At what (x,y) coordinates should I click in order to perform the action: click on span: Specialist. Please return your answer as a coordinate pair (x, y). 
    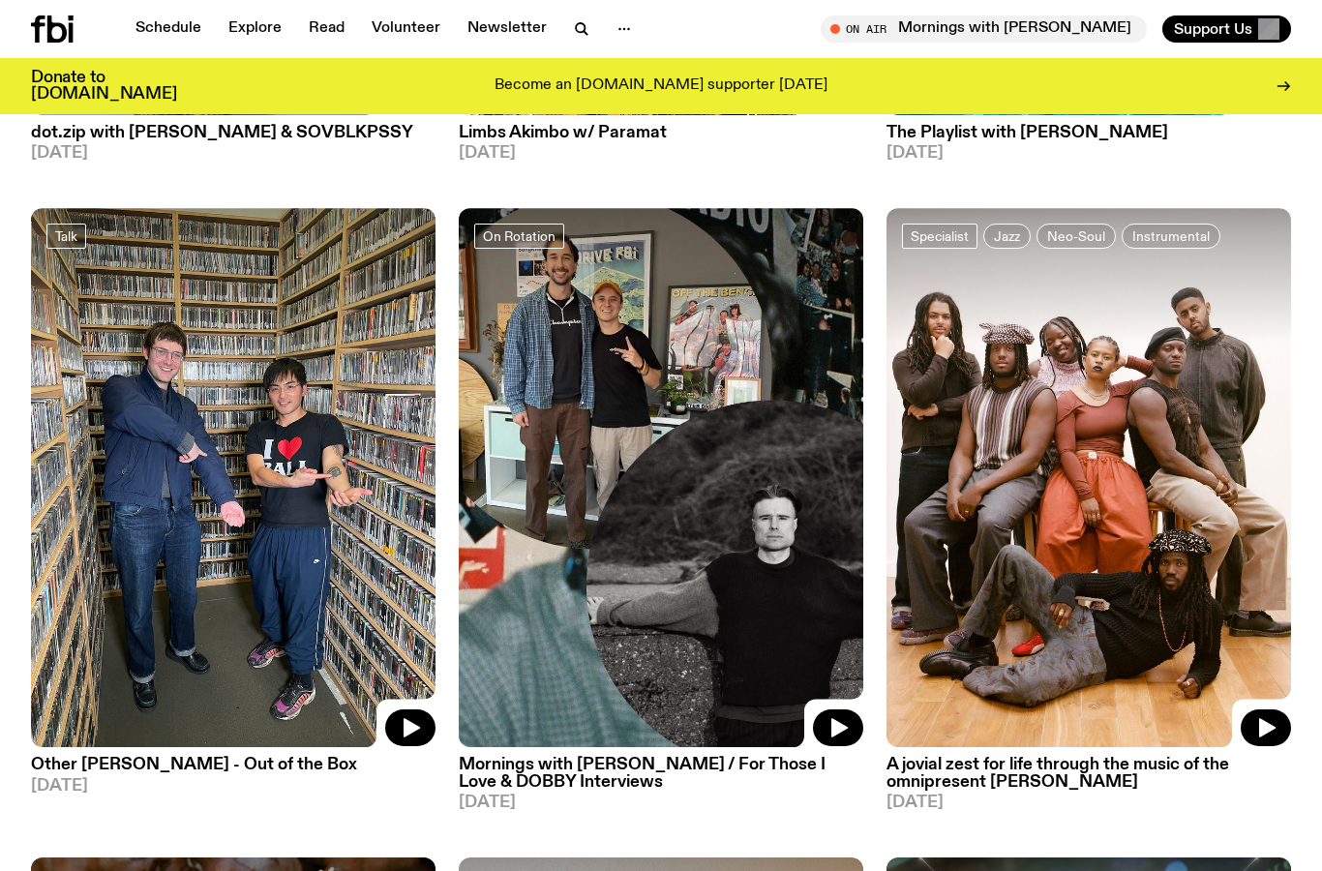
    Looking at the image, I should click on (940, 235).